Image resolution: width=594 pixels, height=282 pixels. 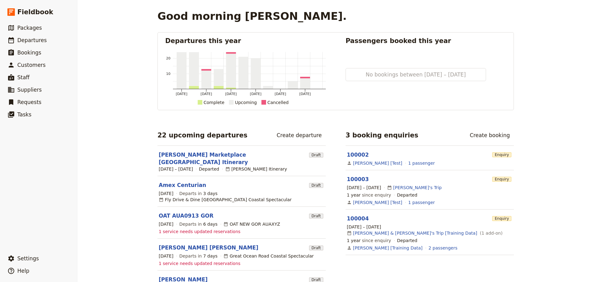 What do you see at coordinates (278, 102) in the screenshot?
I see `div: Cancelled` at bounding box center [278, 102].